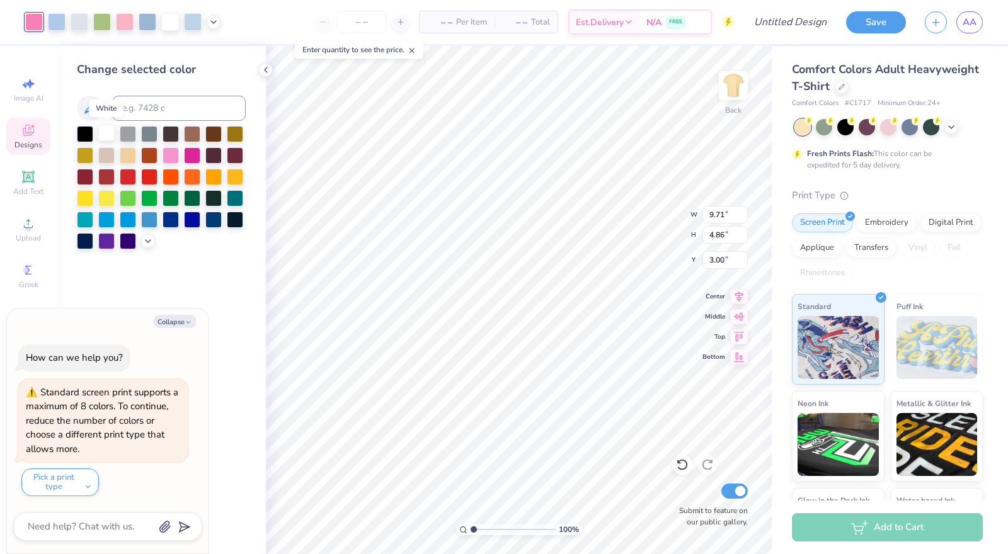 Image resolution: width=1008 pixels, height=554 pixels. Describe the element at coordinates (74, 358) in the screenshot. I see `div: How can we help you?` at that location.